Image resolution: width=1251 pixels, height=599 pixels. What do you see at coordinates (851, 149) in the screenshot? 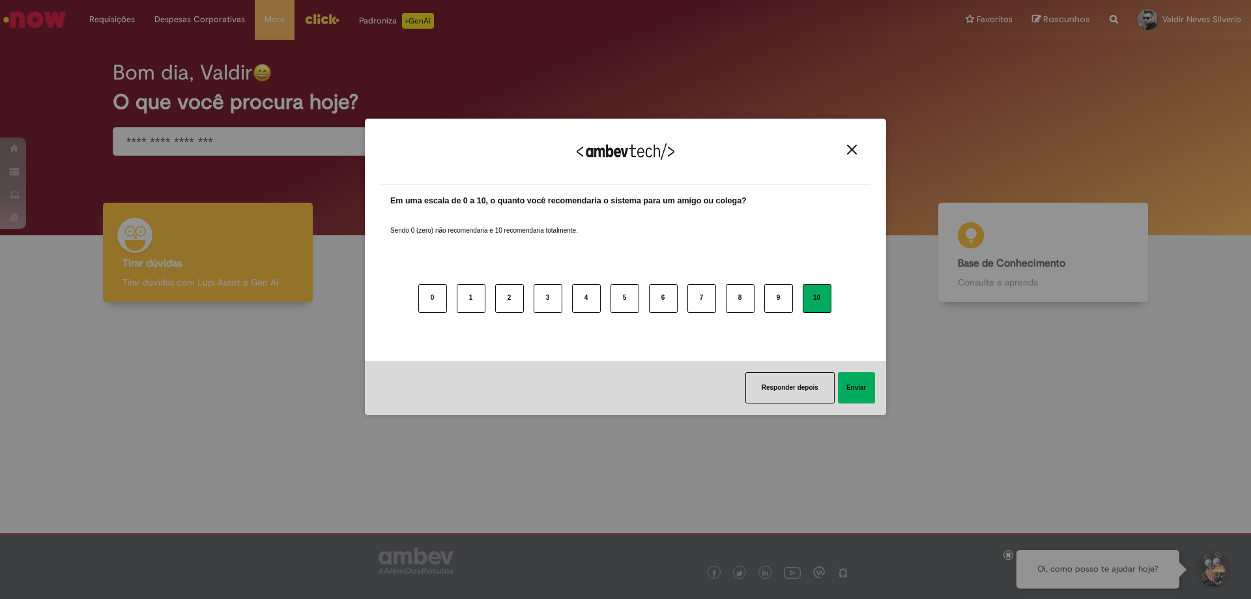
I see `button: Close` at bounding box center [851, 149].